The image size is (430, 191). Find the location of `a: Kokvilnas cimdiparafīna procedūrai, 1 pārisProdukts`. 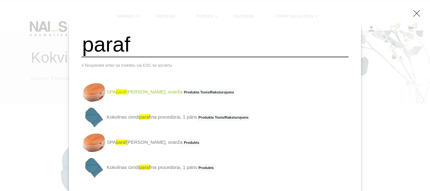

a: Kokvilnas cimdiparafīna procedūrai, 1 pārisProdukts is located at coordinates (148, 168).